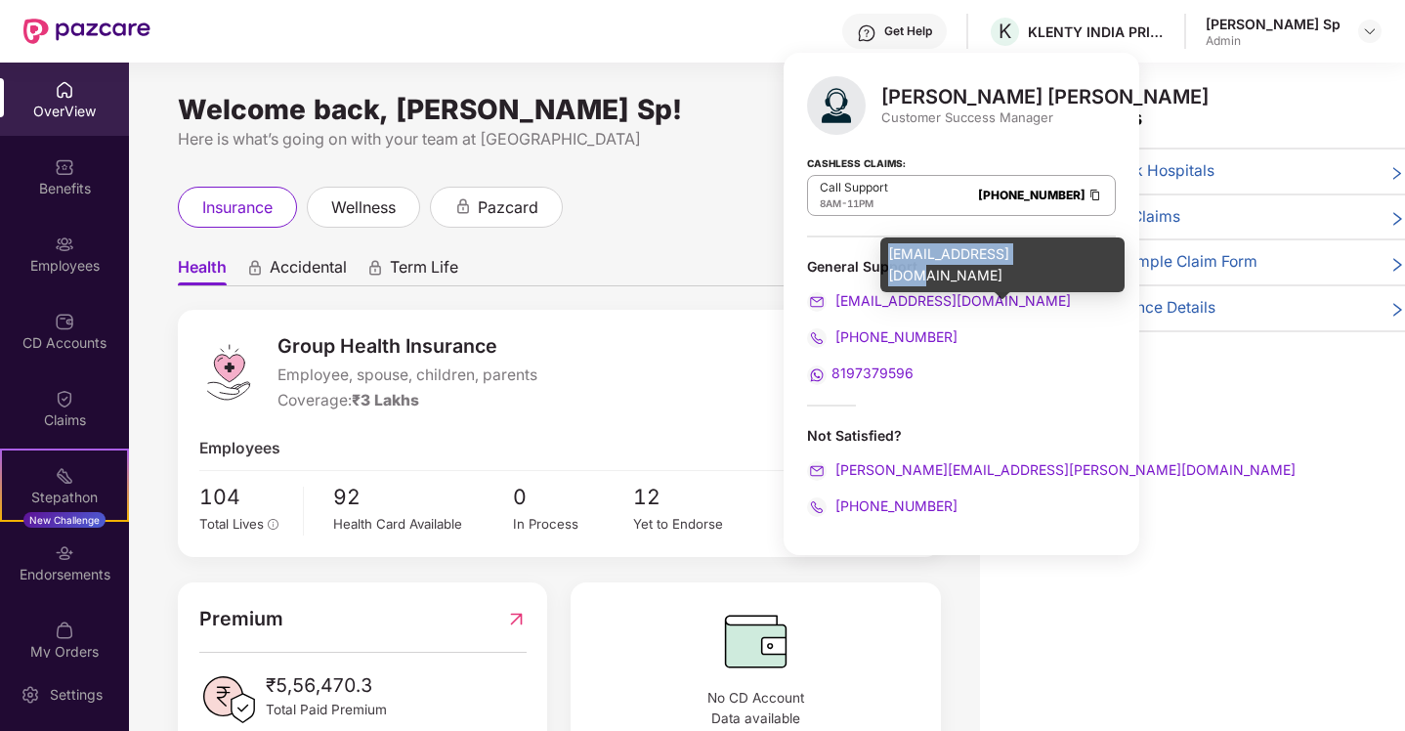 The image size is (1405, 731). I want to click on span: 11PM, so click(860, 203).